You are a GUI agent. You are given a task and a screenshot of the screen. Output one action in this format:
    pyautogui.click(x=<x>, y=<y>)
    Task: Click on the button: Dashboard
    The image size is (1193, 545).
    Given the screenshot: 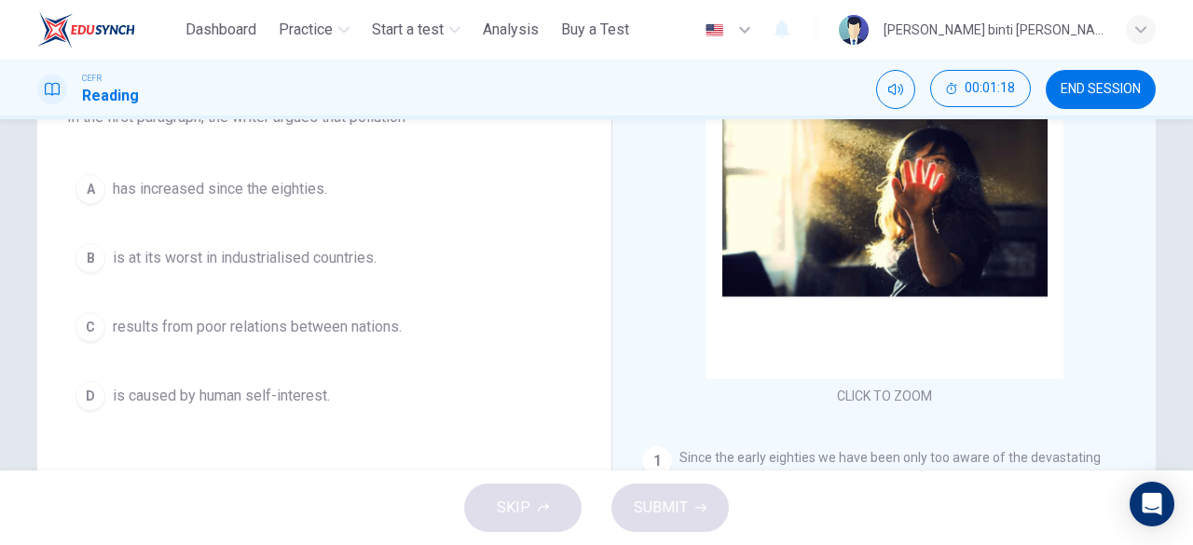 What is the action you would take?
    pyautogui.click(x=221, y=30)
    